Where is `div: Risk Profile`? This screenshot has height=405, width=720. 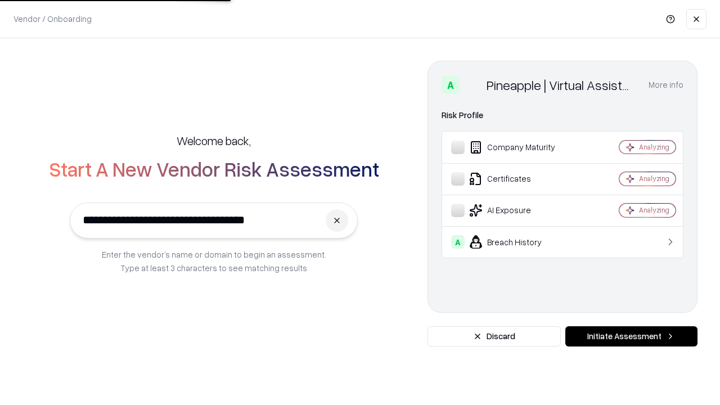 div: Risk Profile is located at coordinates (562, 115).